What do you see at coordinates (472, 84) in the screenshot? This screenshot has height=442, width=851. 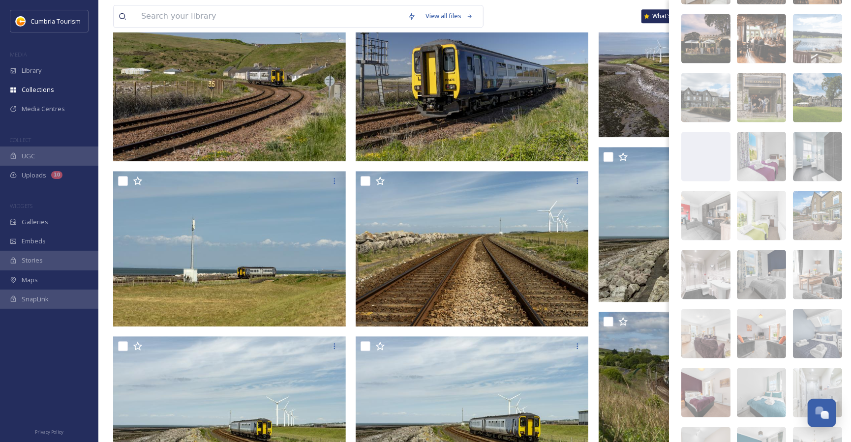 I see `img: CUMBRIATOURISM_250522_PaulMitchell_Rail-70.jpg` at bounding box center [472, 84].